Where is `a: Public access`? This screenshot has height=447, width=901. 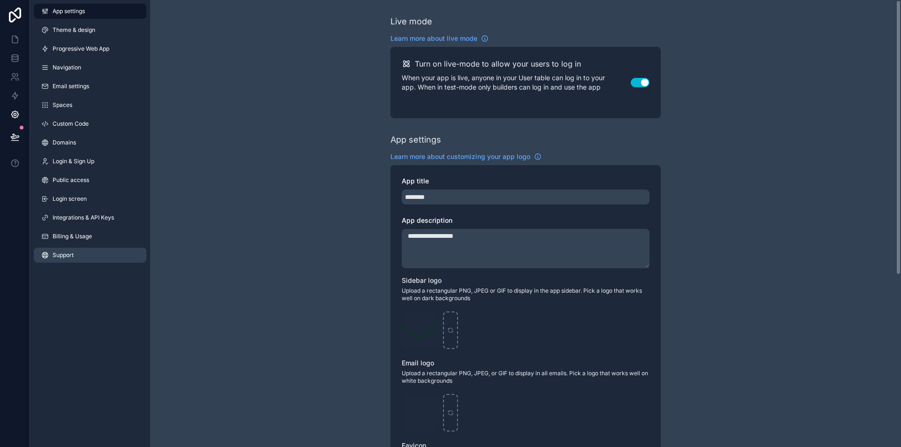
a: Public access is located at coordinates (90, 180).